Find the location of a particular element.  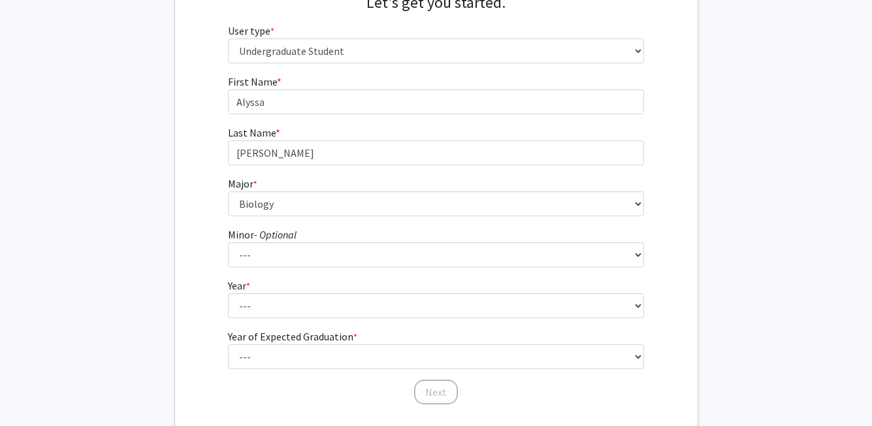

label: Year of Expected Graduation is located at coordinates (293, 336).